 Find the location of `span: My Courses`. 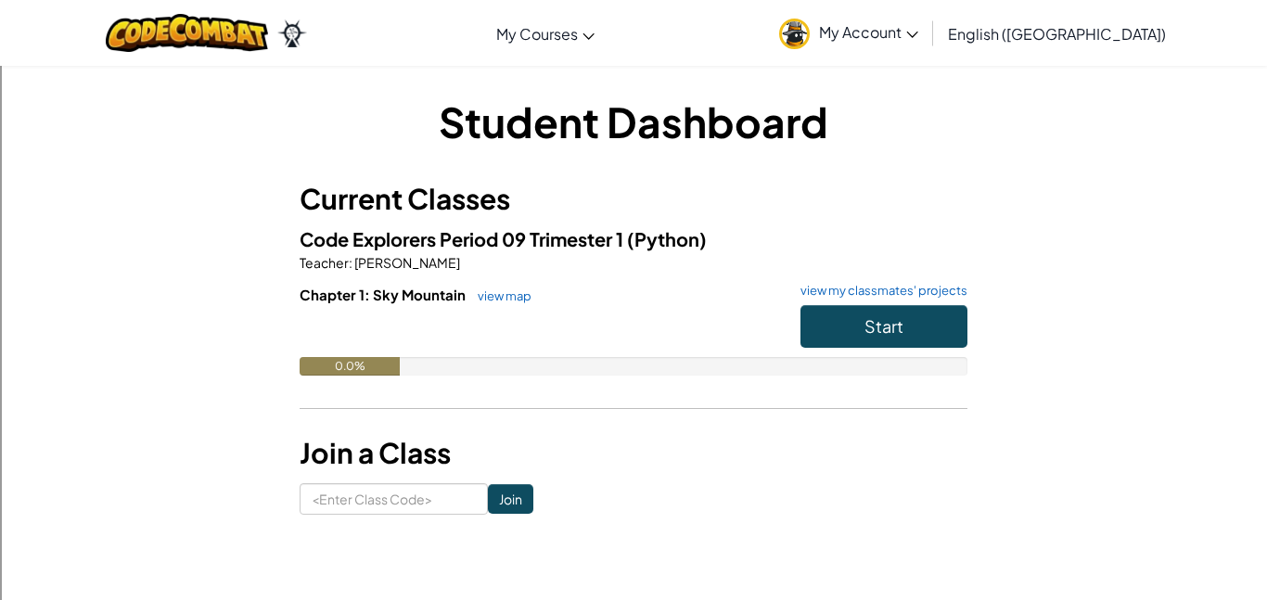

span: My Courses is located at coordinates (537, 33).